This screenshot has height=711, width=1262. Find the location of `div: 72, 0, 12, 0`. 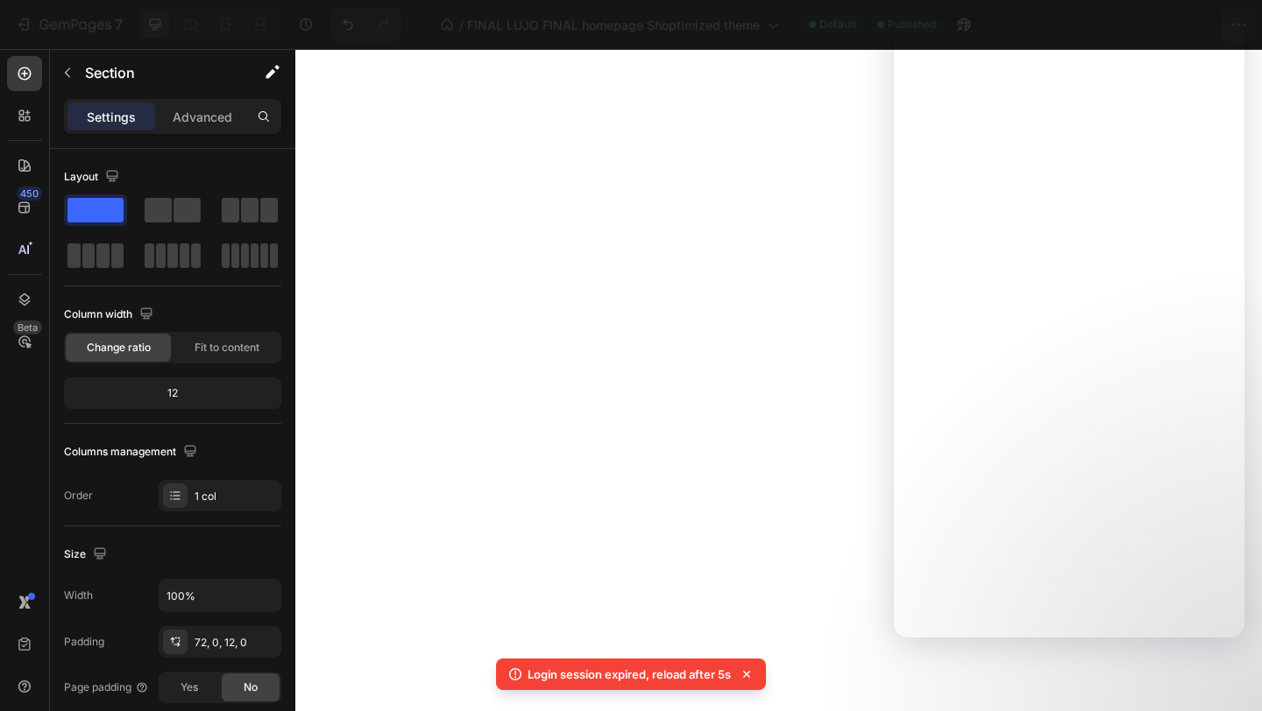

div: 72, 0, 12, 0 is located at coordinates (236, 643).